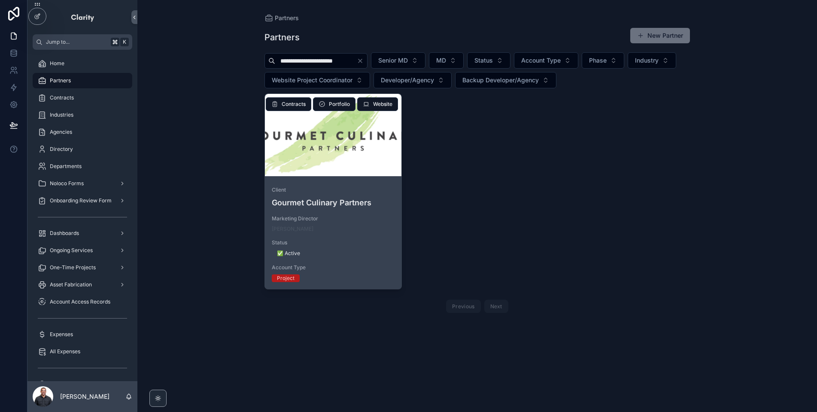 The image size is (817, 412). What do you see at coordinates (282, 37) in the screenshot?
I see `h1: Partners` at bounding box center [282, 37].